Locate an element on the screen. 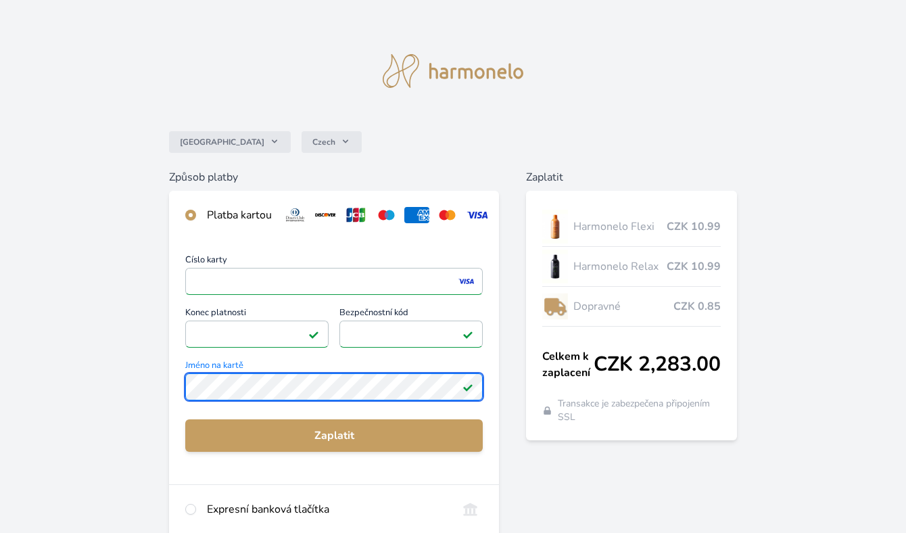  img: onlineBanking_CZ.svg is located at coordinates (470, 509).